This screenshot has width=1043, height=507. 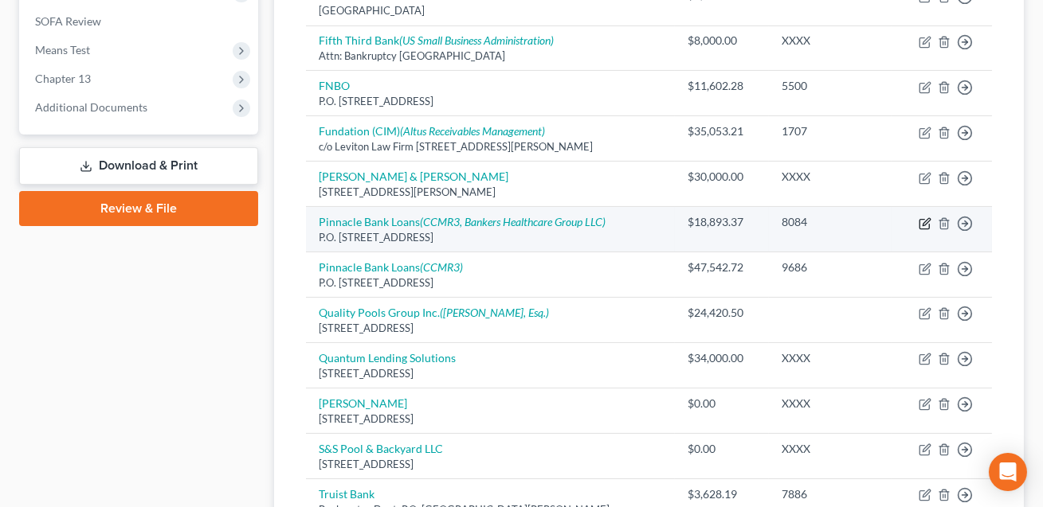 I want to click on a: Truist Bank, so click(x=346, y=494).